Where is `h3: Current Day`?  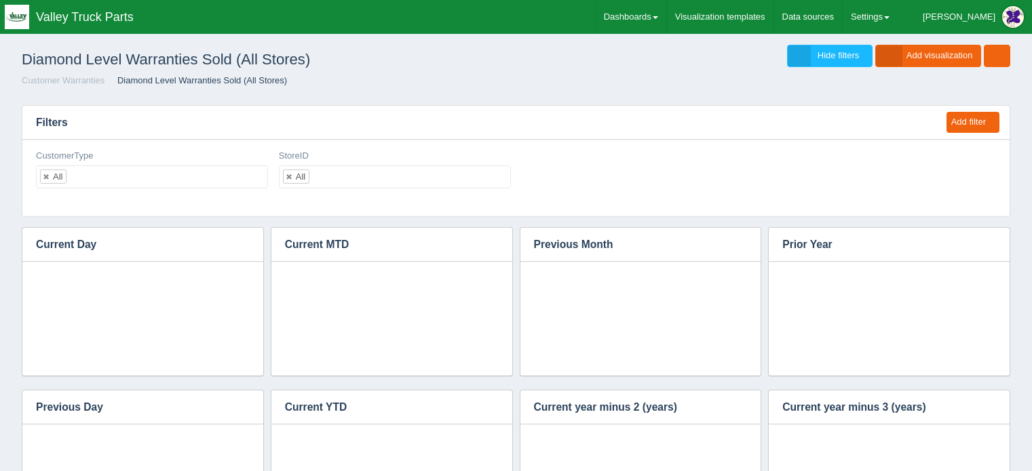
h3: Current Day is located at coordinates (132, 245).